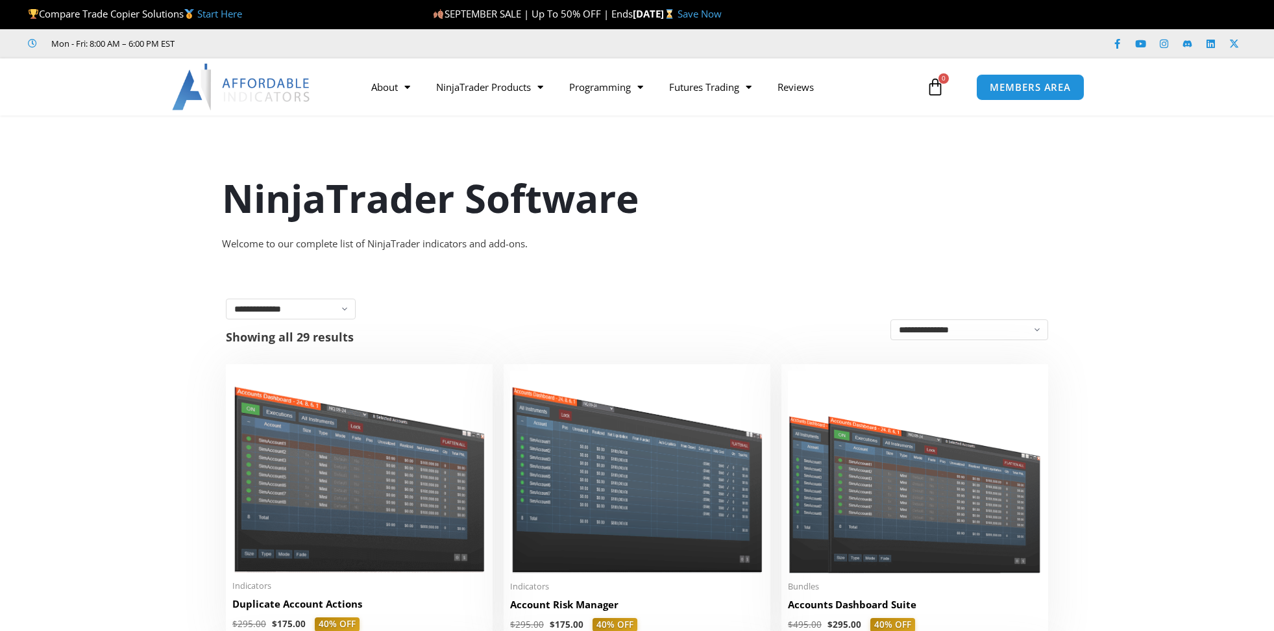 This screenshot has height=631, width=1274. What do you see at coordinates (391, 87) in the screenshot?
I see `a: About` at bounding box center [391, 87].